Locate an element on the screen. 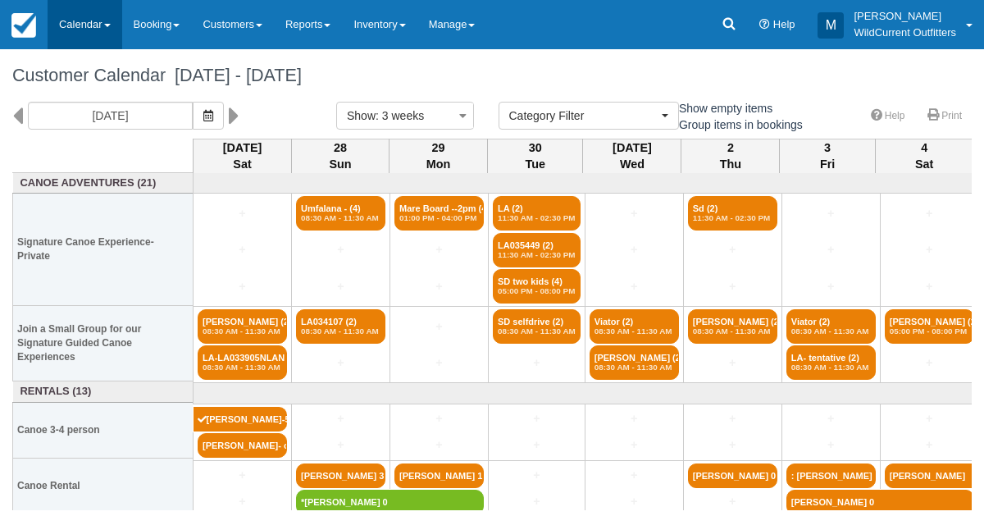  span: Show is located at coordinates (361, 116).